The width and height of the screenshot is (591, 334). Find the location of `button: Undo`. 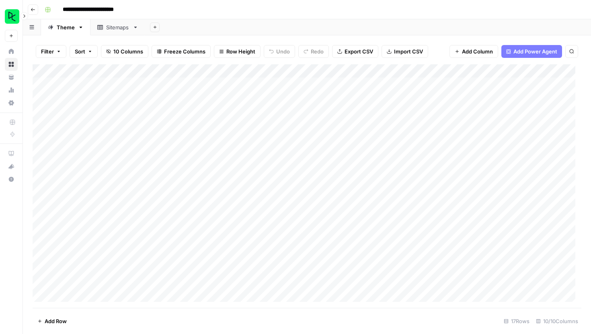

button: Undo is located at coordinates (279, 51).